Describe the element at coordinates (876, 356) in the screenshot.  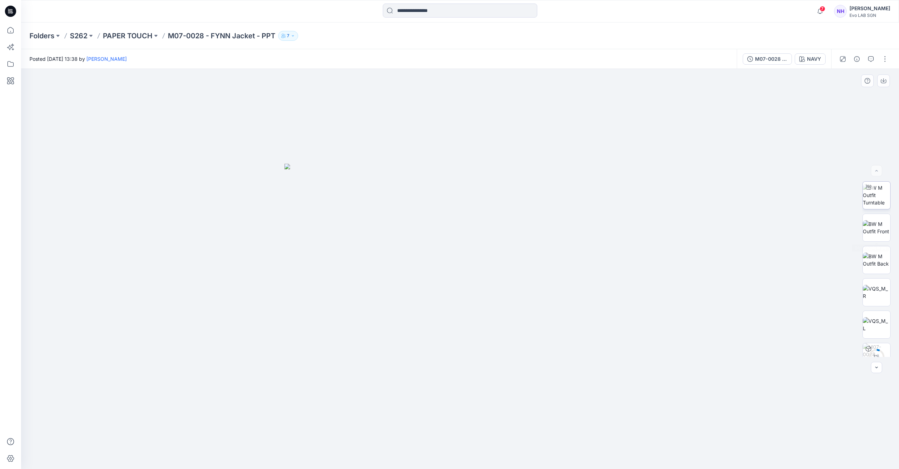
I see `div: 7 %` at that location.